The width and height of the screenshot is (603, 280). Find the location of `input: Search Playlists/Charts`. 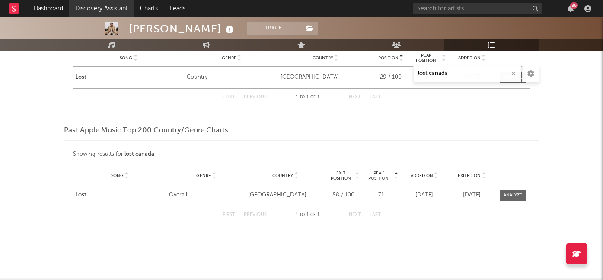

input: Search Playlists/Charts is located at coordinates (467, 73).